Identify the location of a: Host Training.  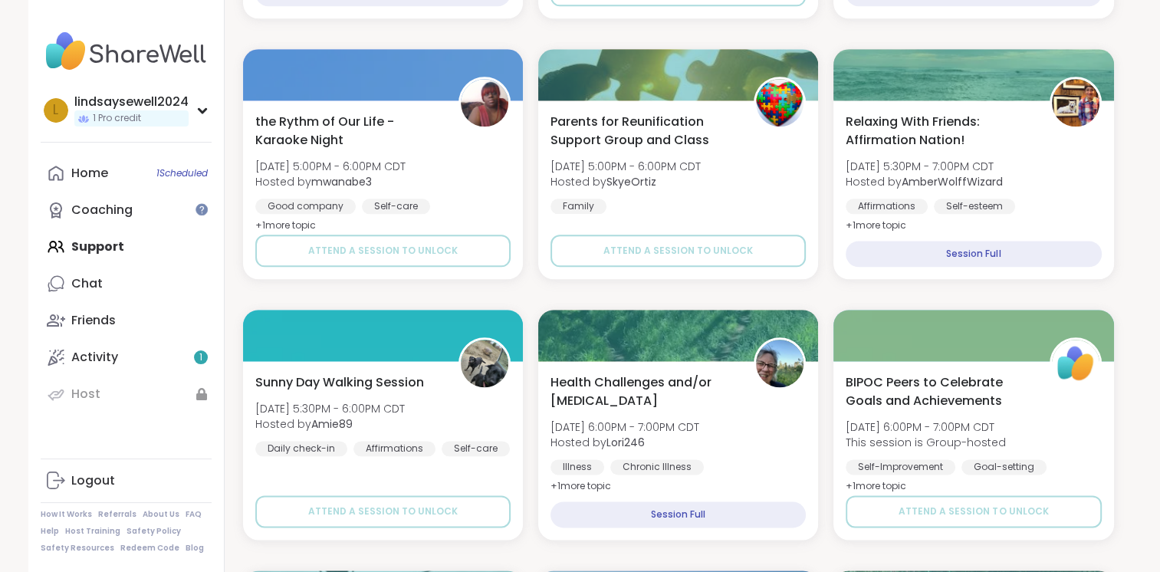
(93, 531).